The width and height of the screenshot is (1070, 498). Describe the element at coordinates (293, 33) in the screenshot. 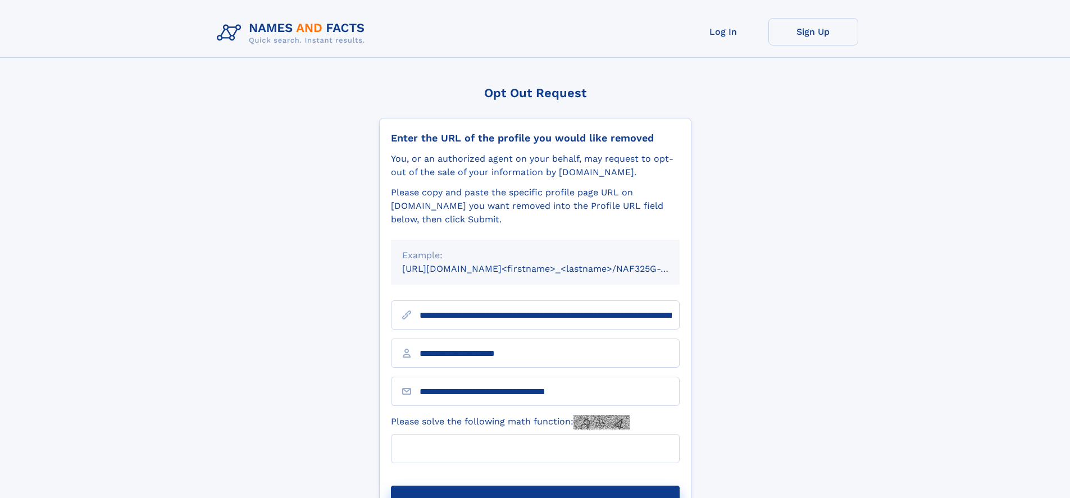

I see `img: Logo Names and Facts` at that location.